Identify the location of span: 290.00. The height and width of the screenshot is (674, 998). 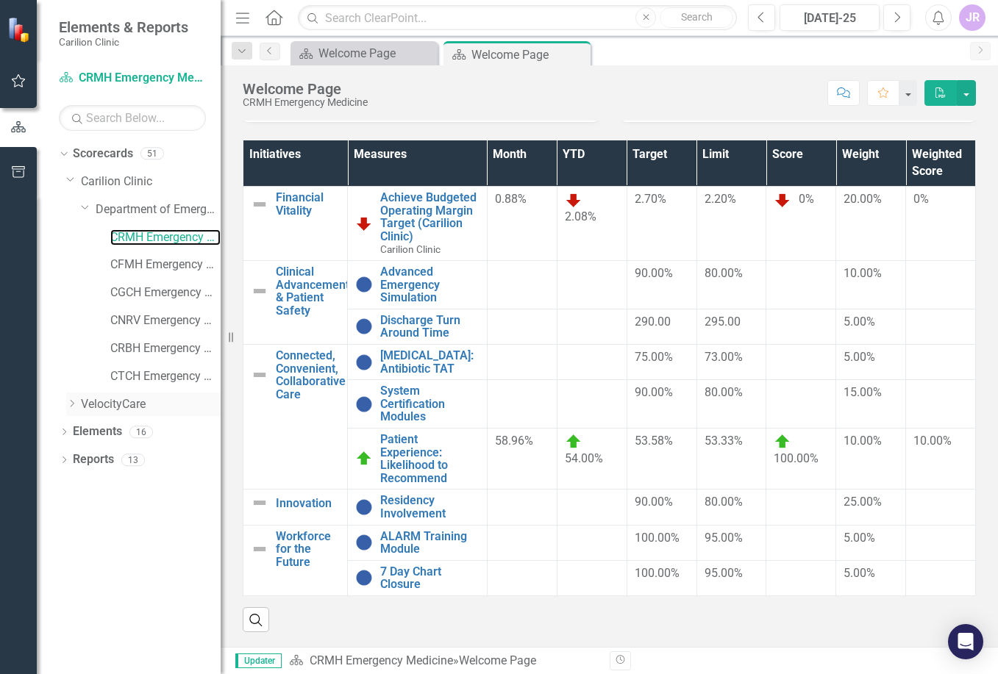
(652, 321).